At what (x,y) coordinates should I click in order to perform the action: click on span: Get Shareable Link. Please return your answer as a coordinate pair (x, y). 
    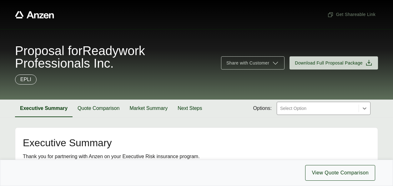
    Looking at the image, I should click on (352, 14).